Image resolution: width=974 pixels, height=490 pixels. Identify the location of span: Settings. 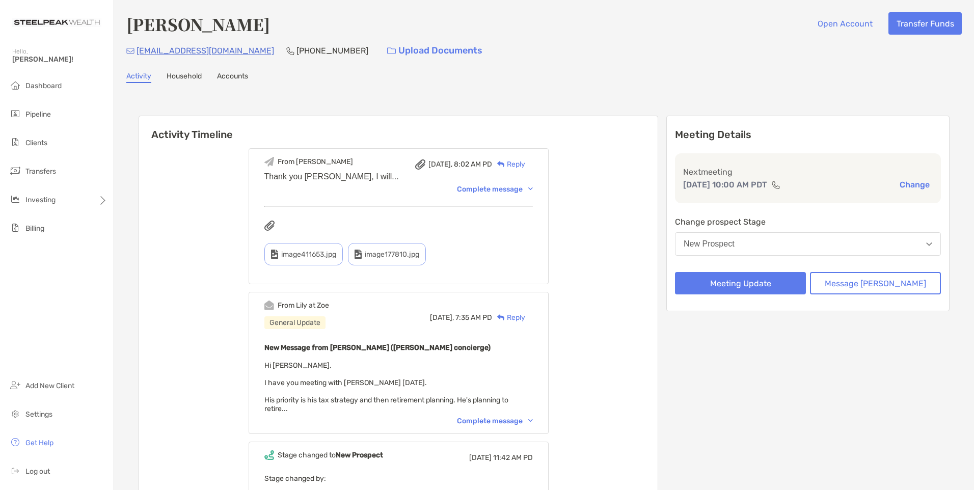
(39, 414).